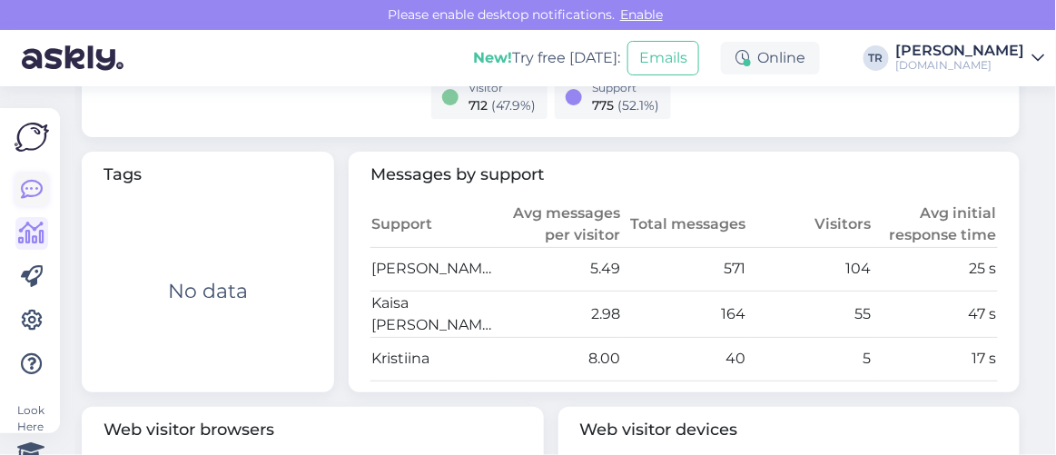 This screenshot has height=455, width=1056. What do you see at coordinates (935, 359) in the screenshot?
I see `td: 17 s` at bounding box center [935, 359].